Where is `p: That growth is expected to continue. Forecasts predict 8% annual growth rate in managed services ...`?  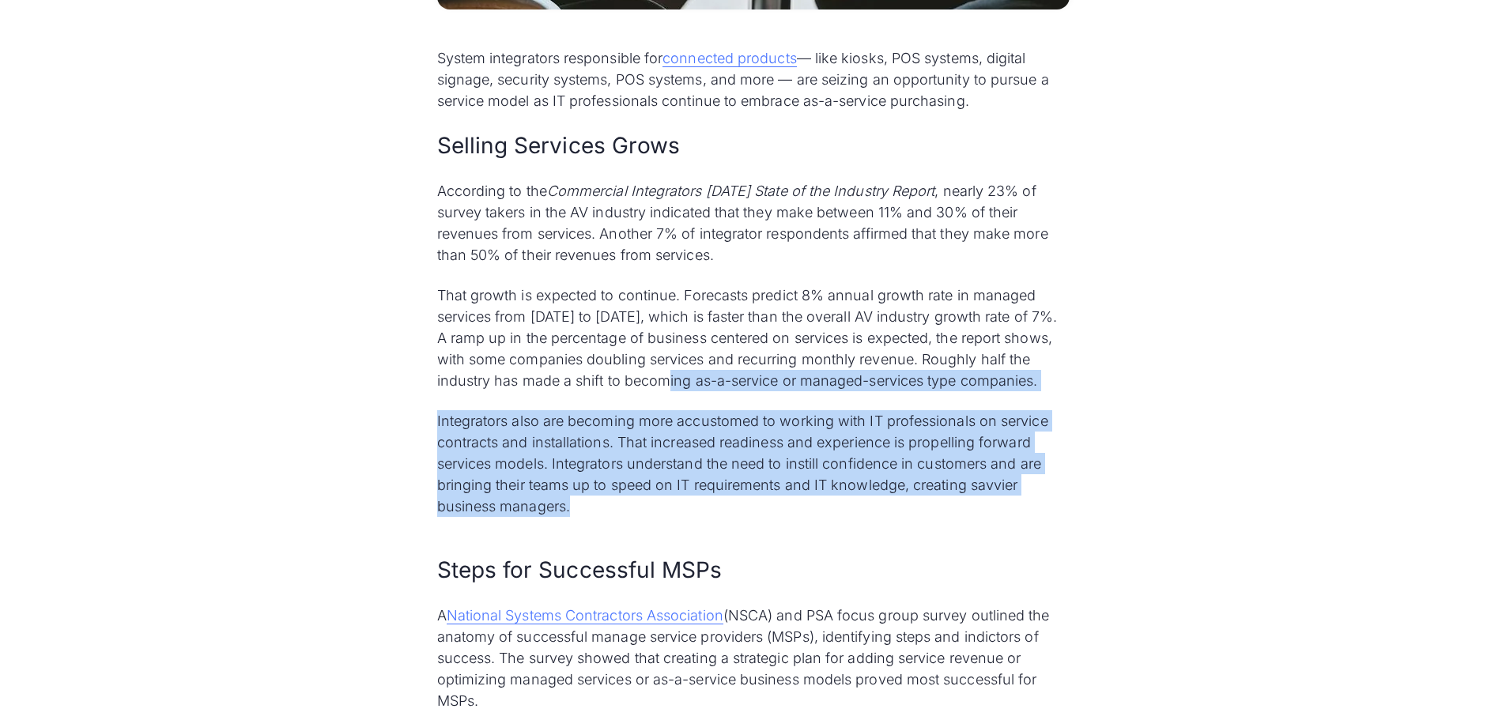
p: That growth is expected to continue. Forecasts predict 8% annual growth rate in managed services ... is located at coordinates (753, 338).